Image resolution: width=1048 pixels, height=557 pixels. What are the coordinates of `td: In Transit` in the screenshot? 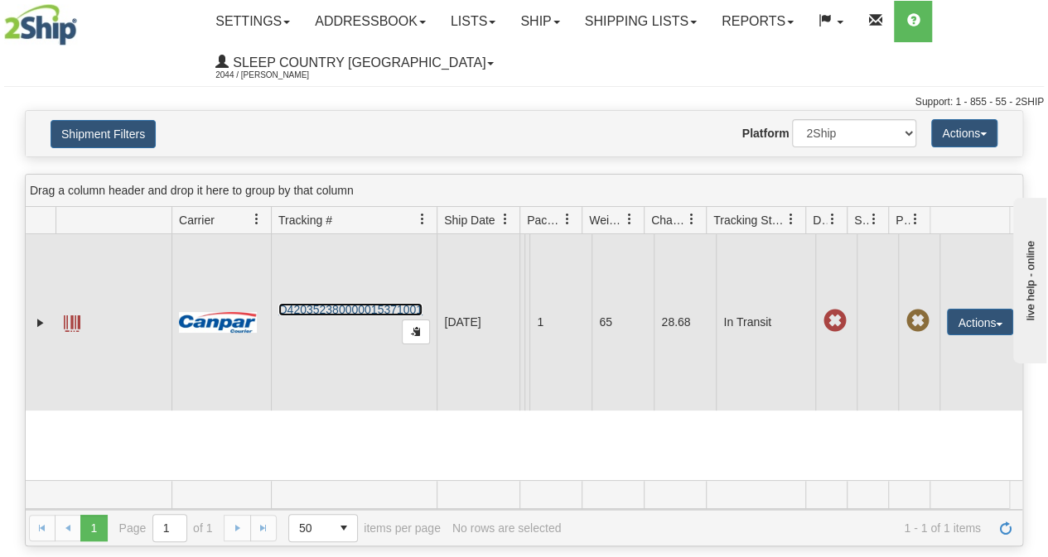 It's located at (765, 322).